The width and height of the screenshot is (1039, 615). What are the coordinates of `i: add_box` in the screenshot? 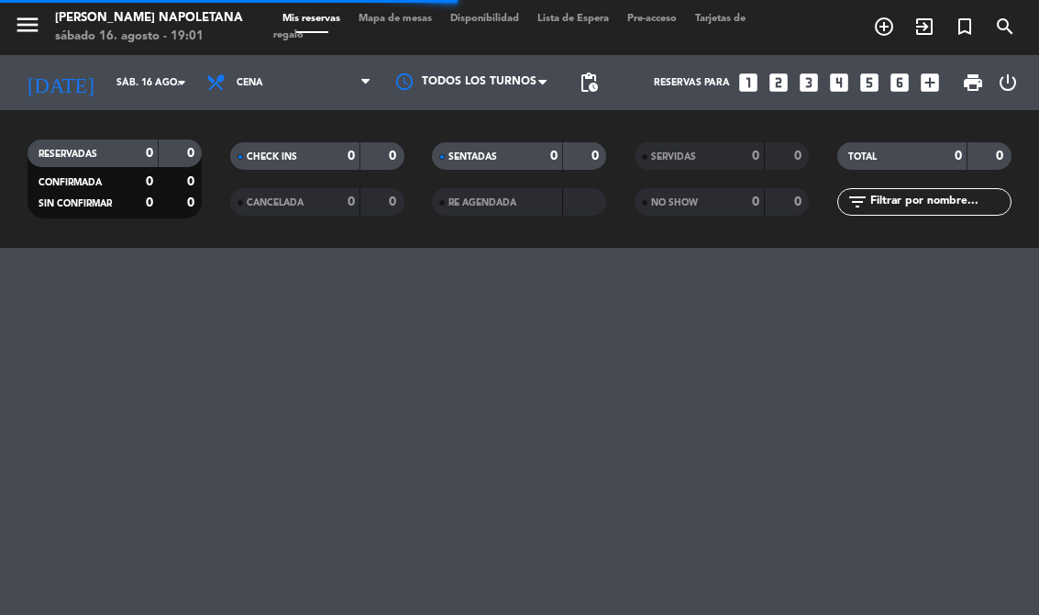 It's located at (930, 83).